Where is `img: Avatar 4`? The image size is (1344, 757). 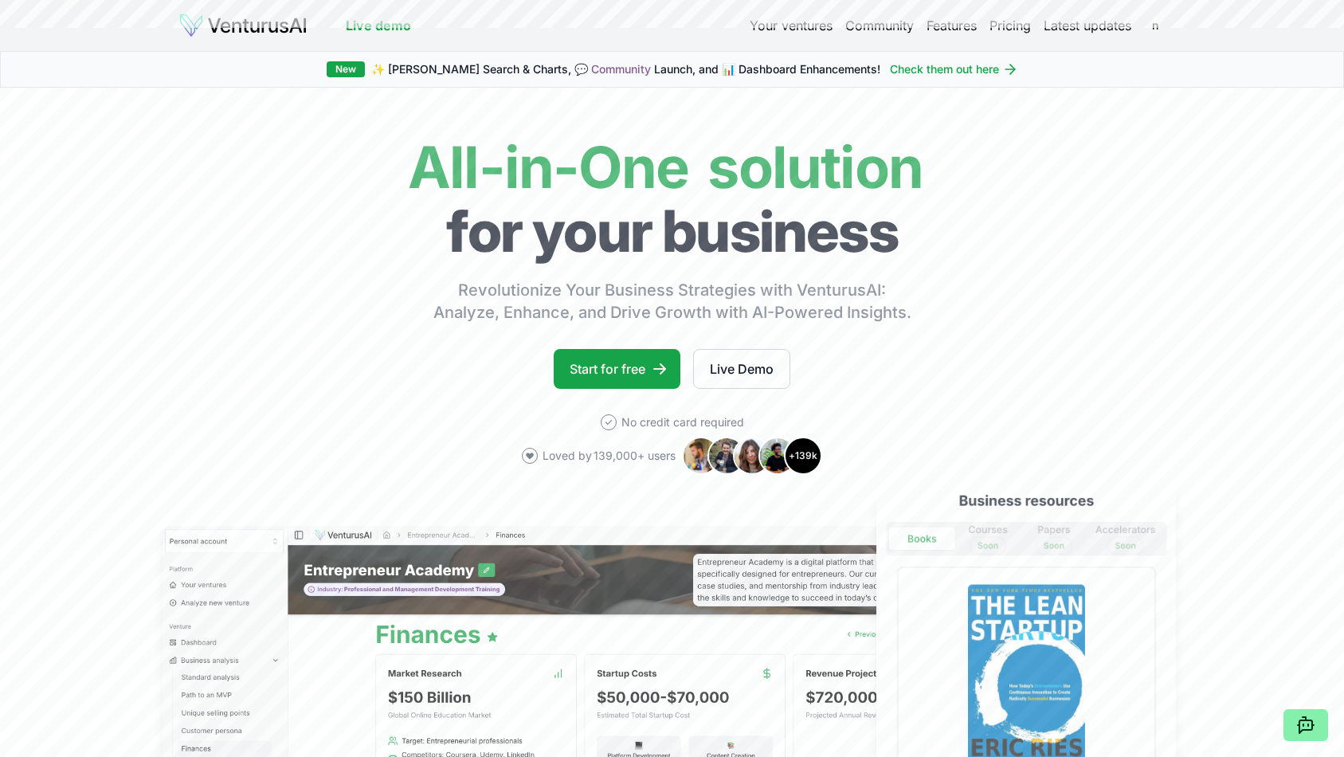 img: Avatar 4 is located at coordinates (778, 456).